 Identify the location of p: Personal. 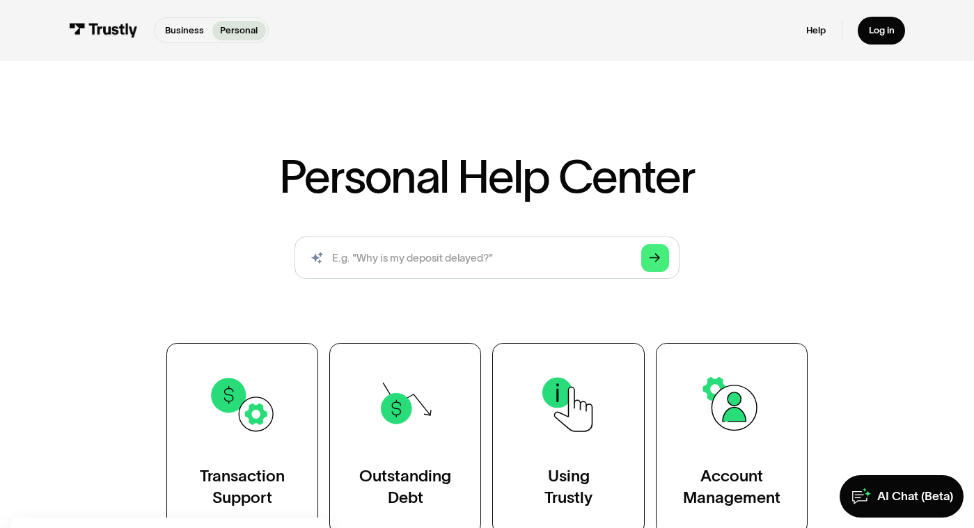
(239, 31).